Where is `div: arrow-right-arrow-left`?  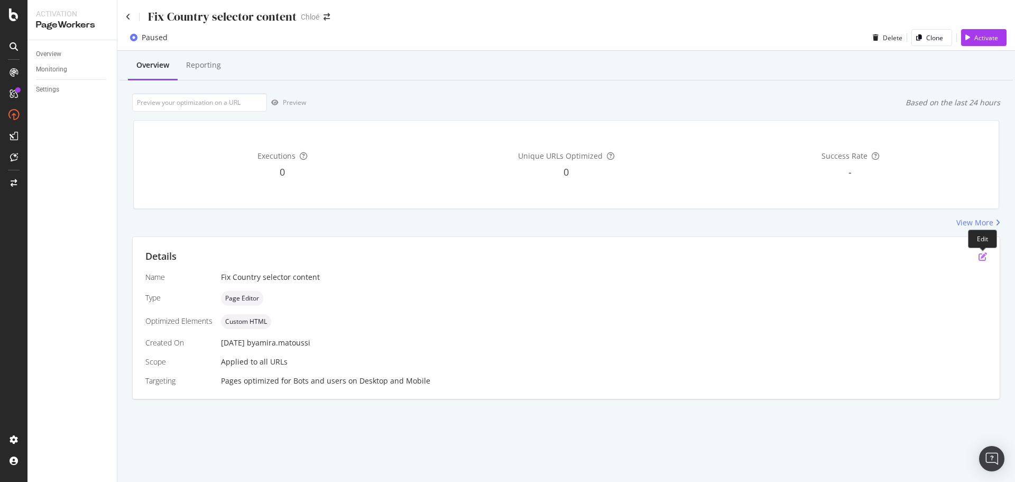
div: arrow-right-arrow-left is located at coordinates (327, 17).